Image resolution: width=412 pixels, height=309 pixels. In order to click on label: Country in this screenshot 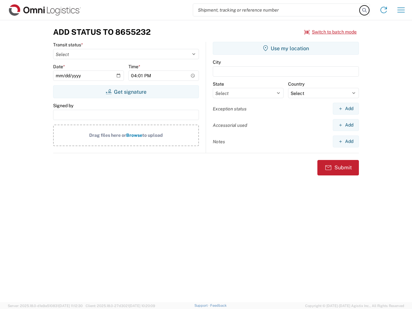, I will do `click(296, 84)`.